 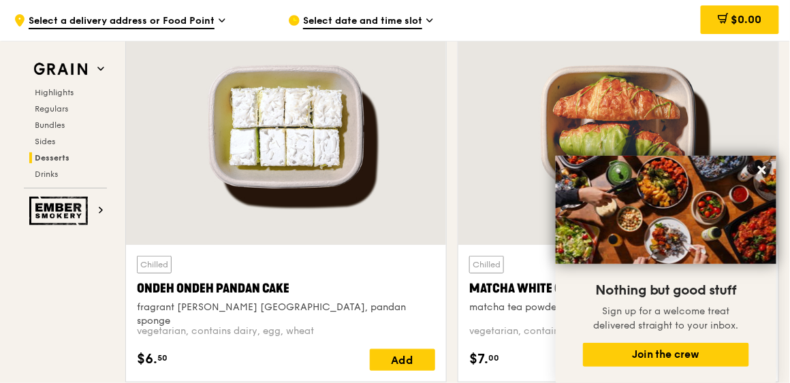 What do you see at coordinates (618, 308) in the screenshot?
I see `div: matcha tea powder, croissant, white chocolate` at bounding box center [618, 308].